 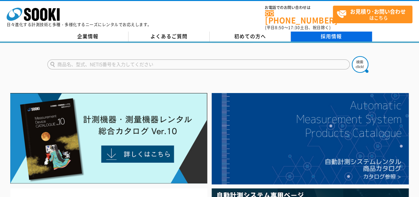 I want to click on input: 商品名、型式、NETIS番号を入力してください, so click(x=199, y=64).